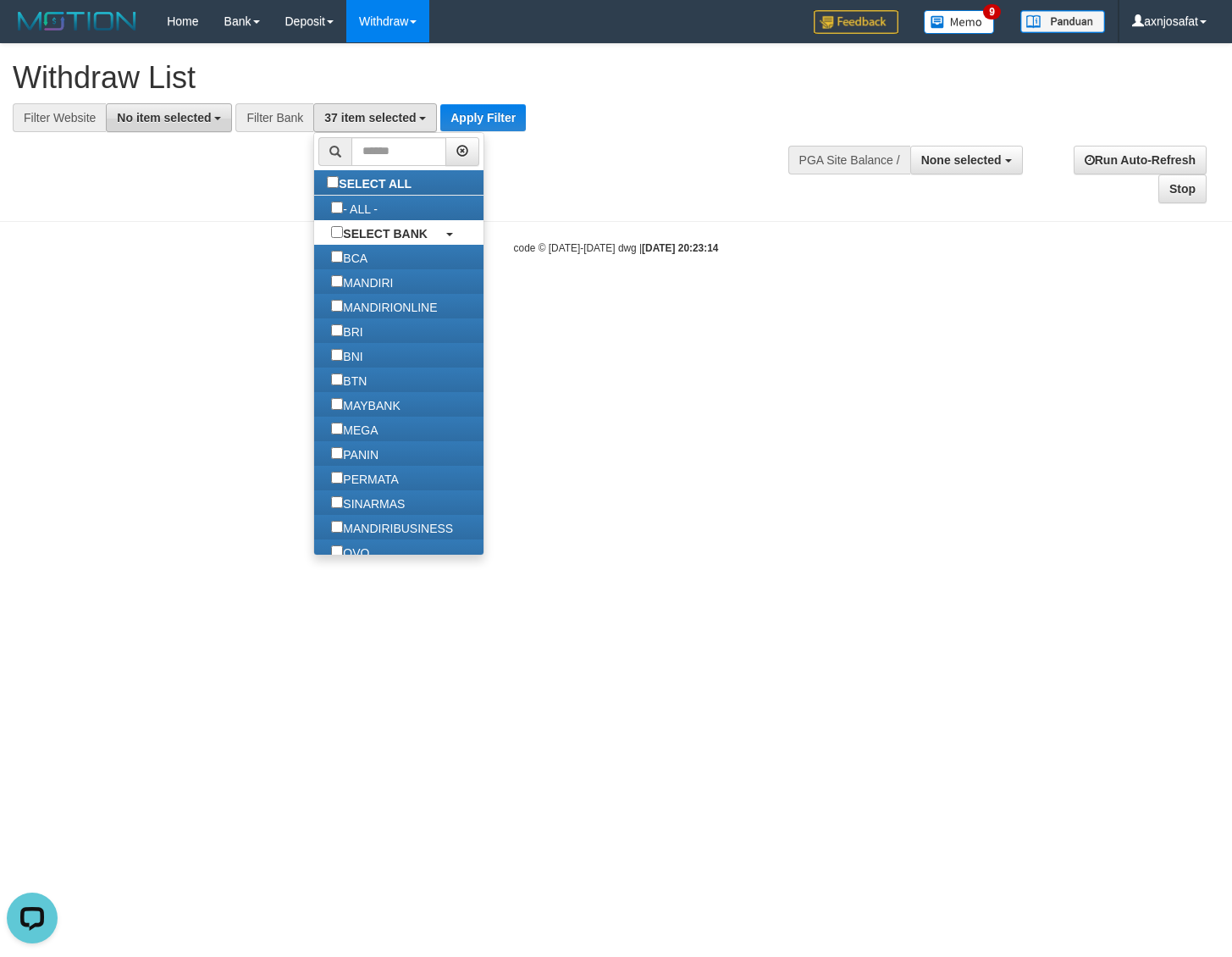  What do you see at coordinates (337, 454) in the screenshot?
I see `input: PANIN` at bounding box center [337, 454].